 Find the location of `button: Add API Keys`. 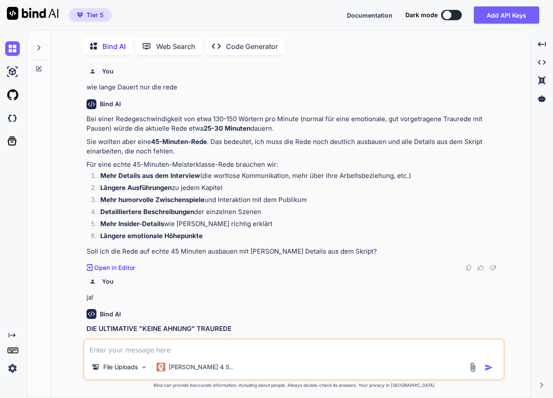

button: Add API Keys is located at coordinates (506, 15).